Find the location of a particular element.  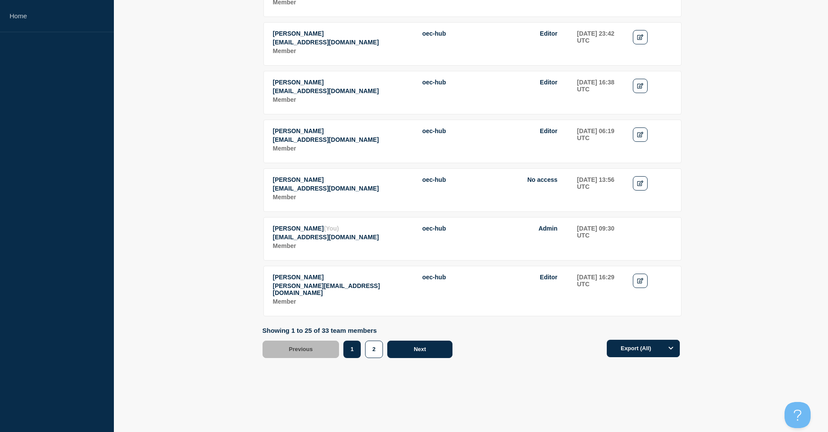

button: 2 is located at coordinates (374, 349).